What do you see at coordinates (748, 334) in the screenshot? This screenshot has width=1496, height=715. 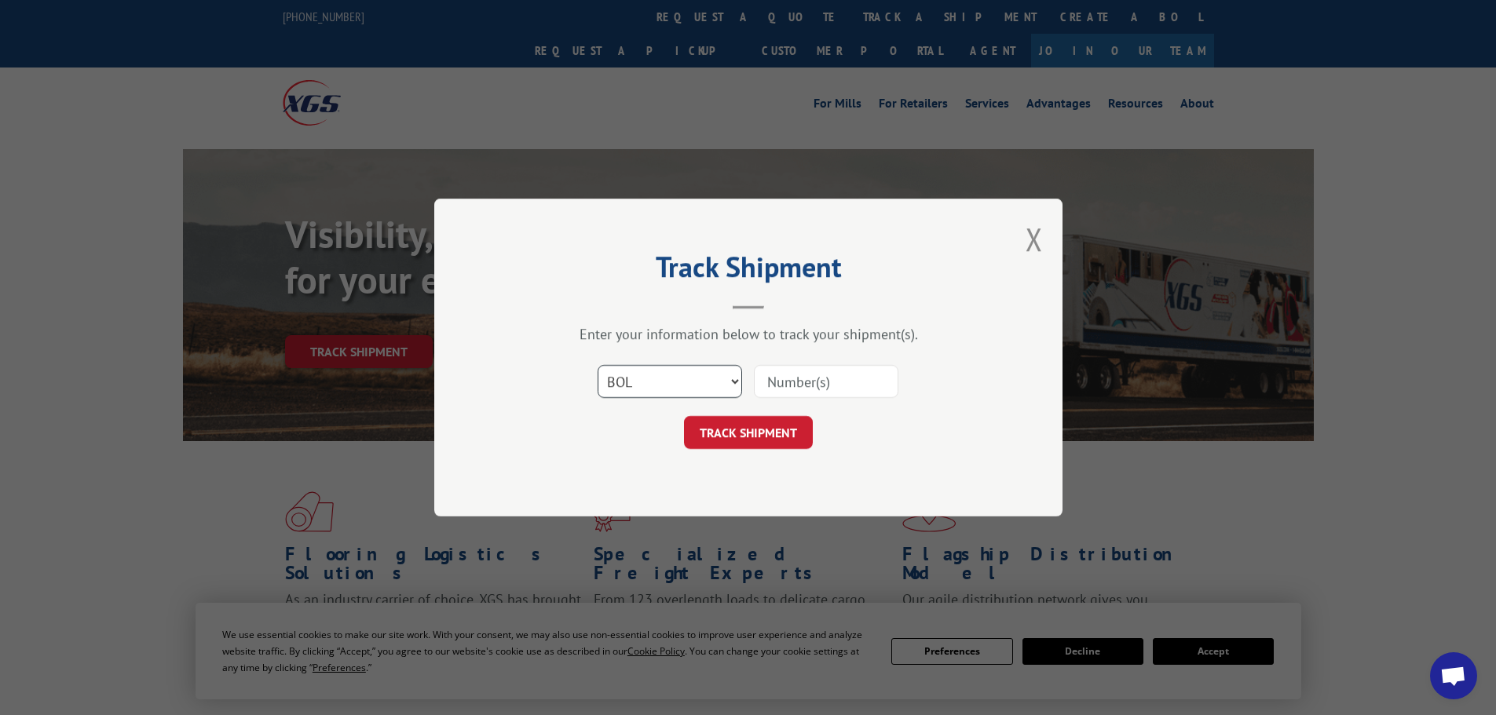 I see `div: Enter your information below to track your shipment(s).` at bounding box center [748, 334].